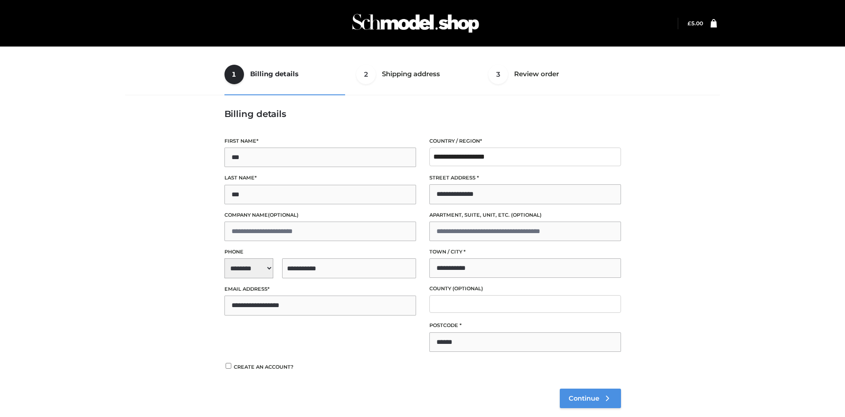 Image resolution: width=845 pixels, height=417 pixels. What do you see at coordinates (415, 23) in the screenshot?
I see `img: Schmodel Admin 964` at bounding box center [415, 23].